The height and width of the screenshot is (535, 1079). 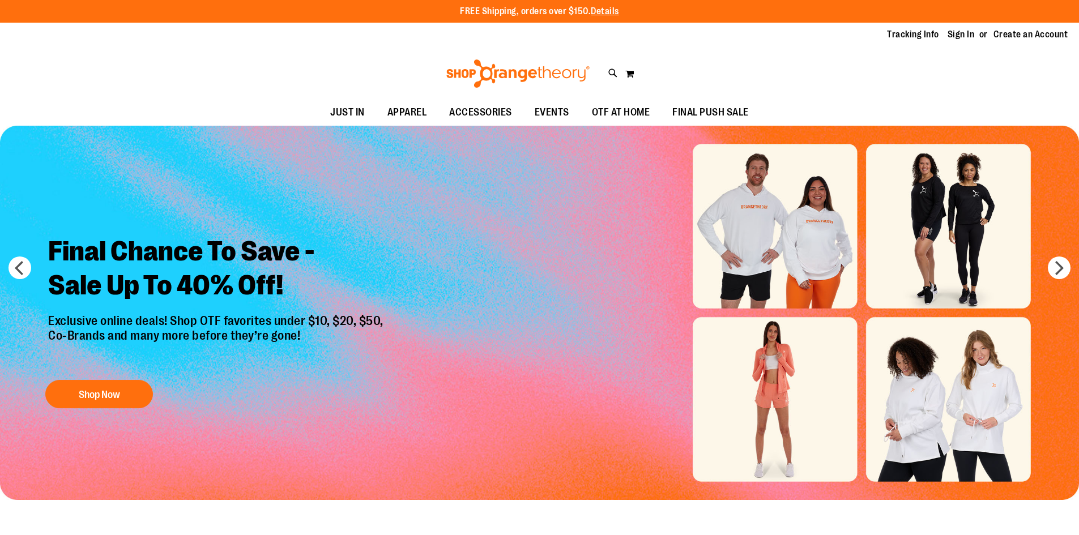 I want to click on button: next, so click(x=1059, y=268).